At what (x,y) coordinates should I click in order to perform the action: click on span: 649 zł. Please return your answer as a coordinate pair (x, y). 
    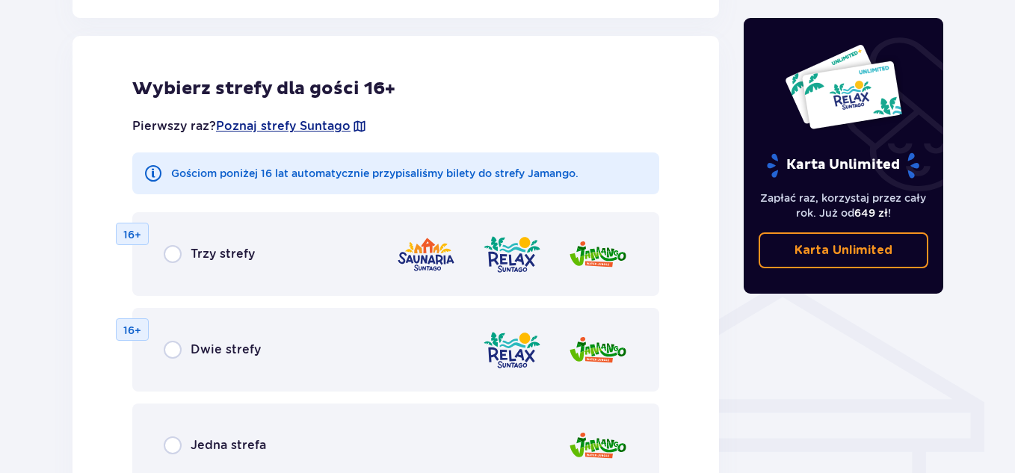
    Looking at the image, I should click on (871, 213).